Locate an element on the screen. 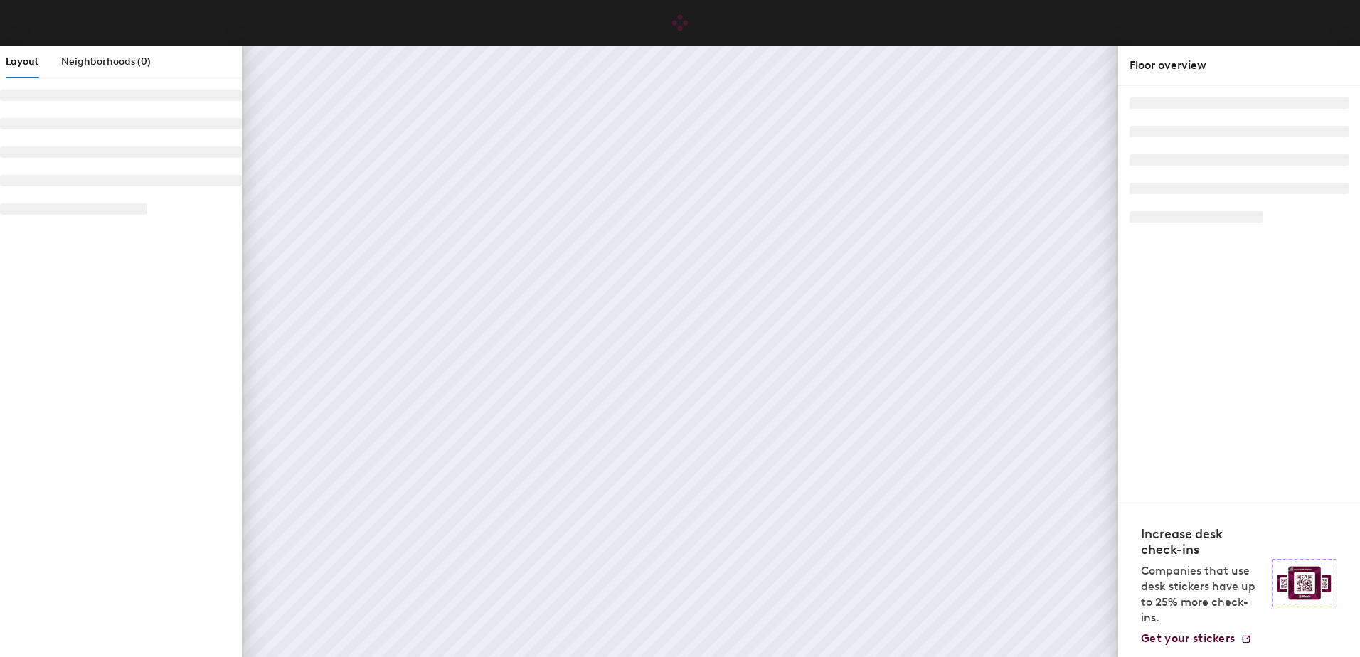 The height and width of the screenshot is (657, 1360). span: Layout is located at coordinates (22, 61).